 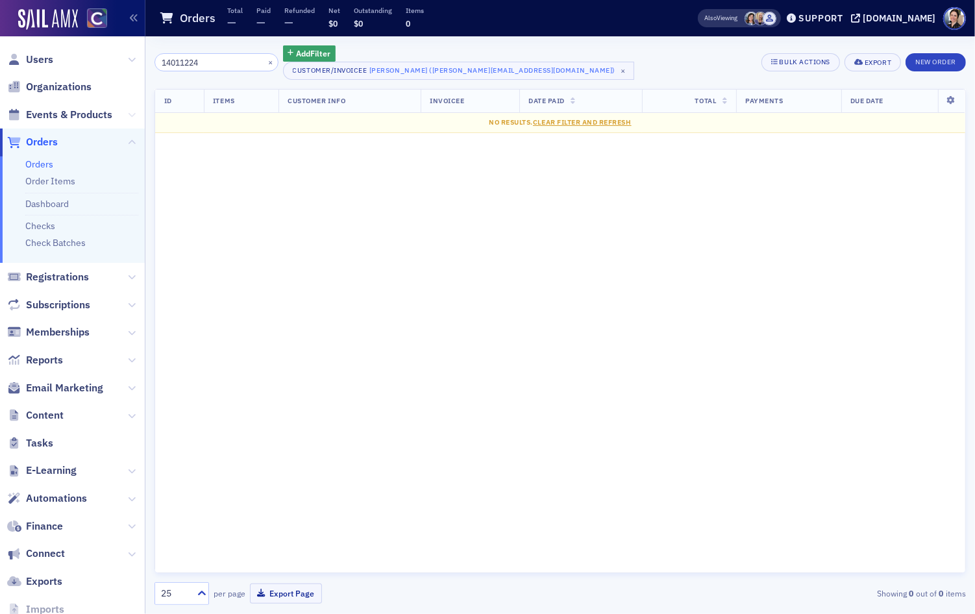 What do you see at coordinates (49, 305) in the screenshot?
I see `a: Subscriptions` at bounding box center [49, 305].